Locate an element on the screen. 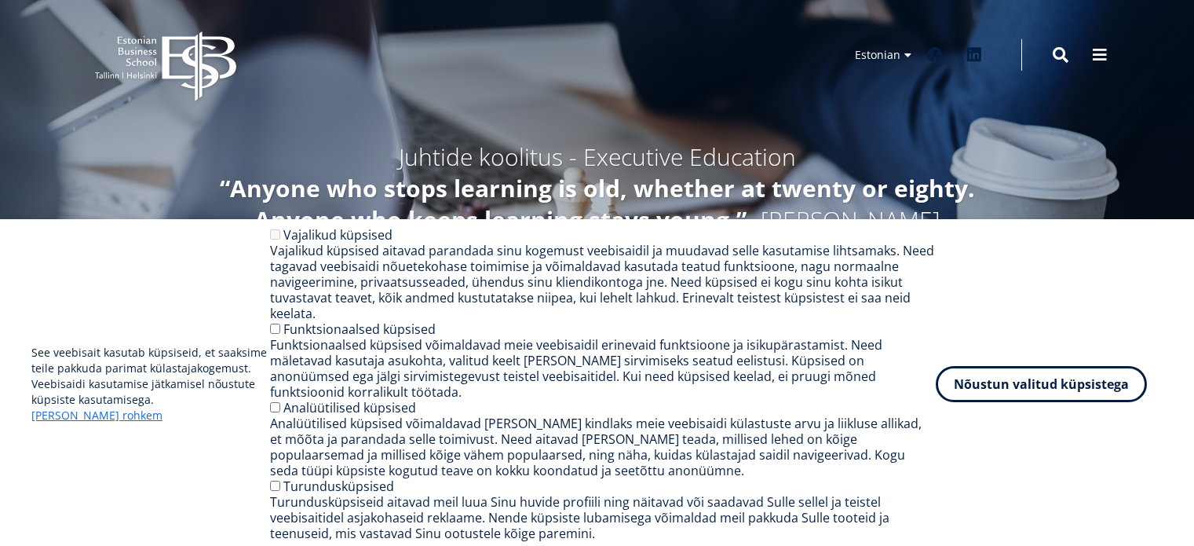  label: Turundusküpsised is located at coordinates (338, 486).